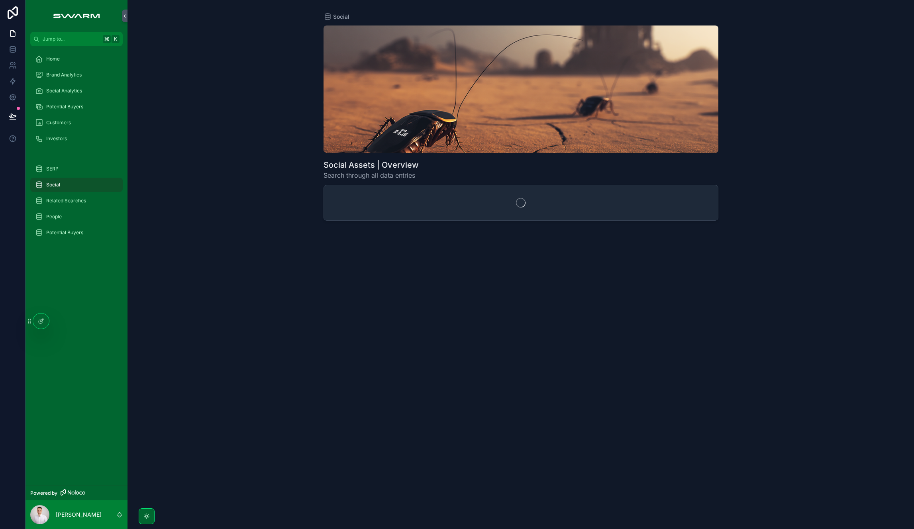  Describe the element at coordinates (59, 123) in the screenshot. I see `span: Customers` at that location.